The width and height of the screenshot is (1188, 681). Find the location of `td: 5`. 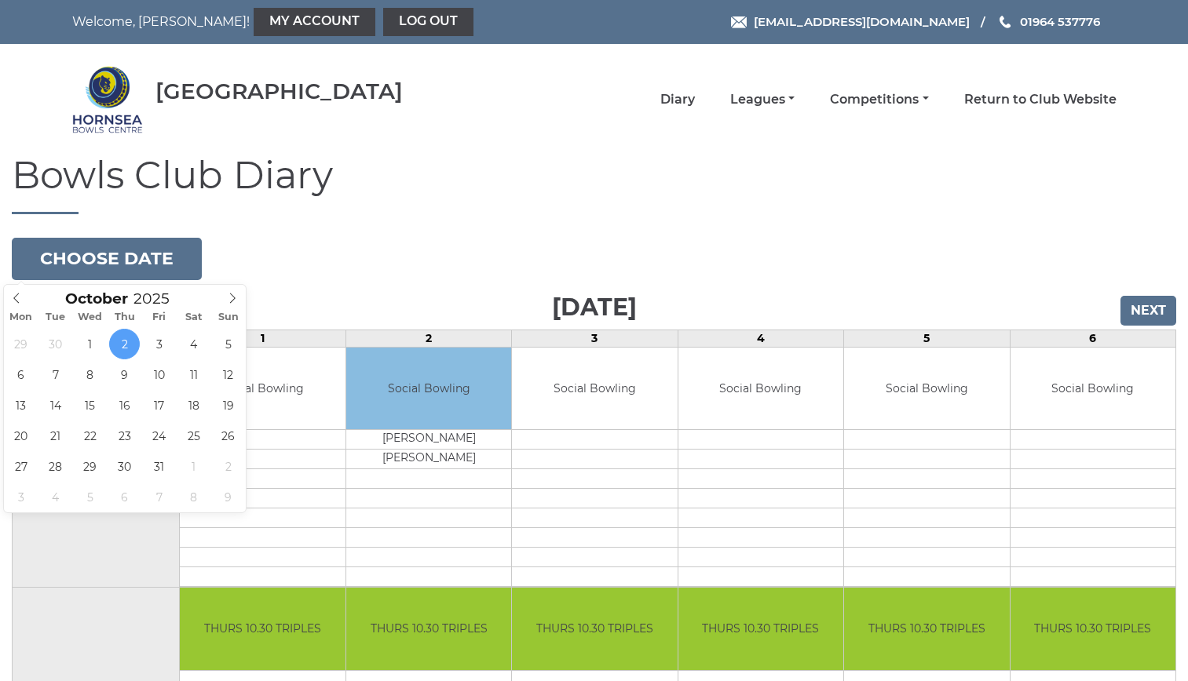

td: 5 is located at coordinates (926, 338).